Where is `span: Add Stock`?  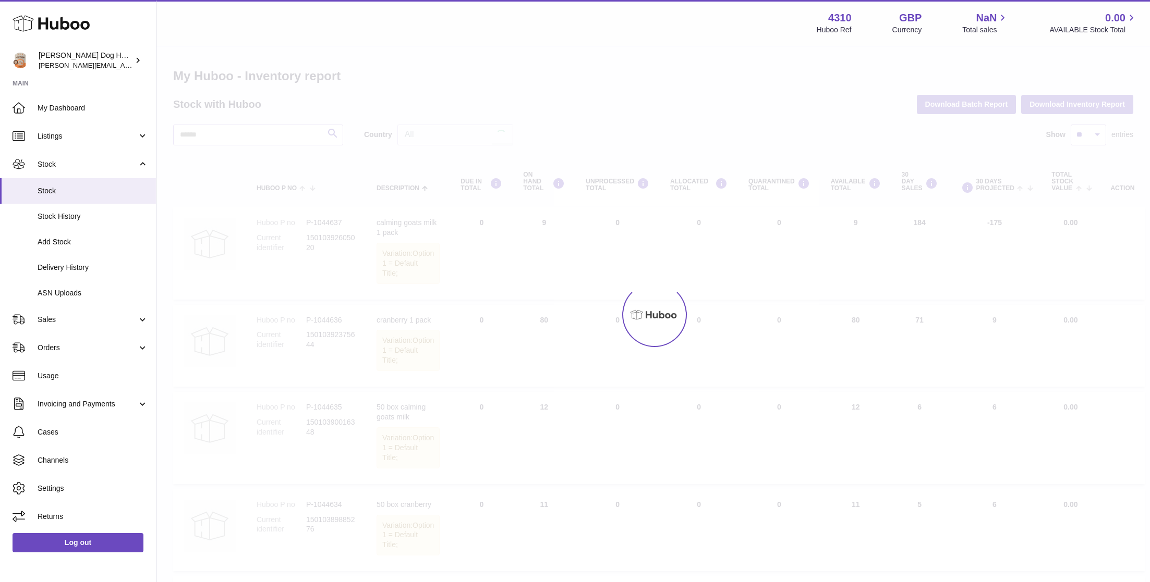
span: Add Stock is located at coordinates (93, 242).